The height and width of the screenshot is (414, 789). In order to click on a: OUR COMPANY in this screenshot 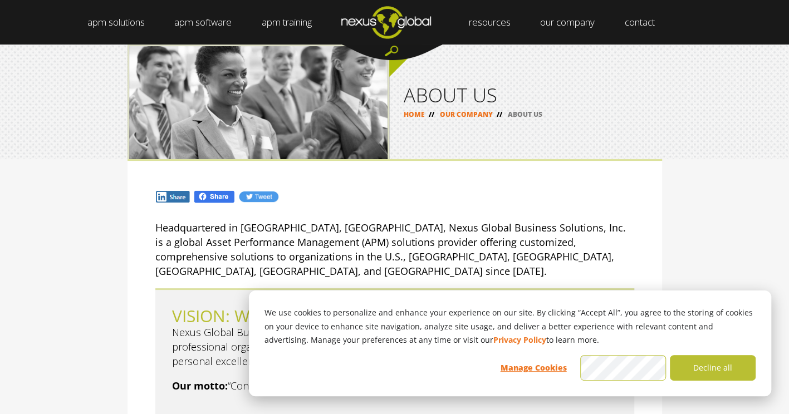, I will do `click(466, 114)`.